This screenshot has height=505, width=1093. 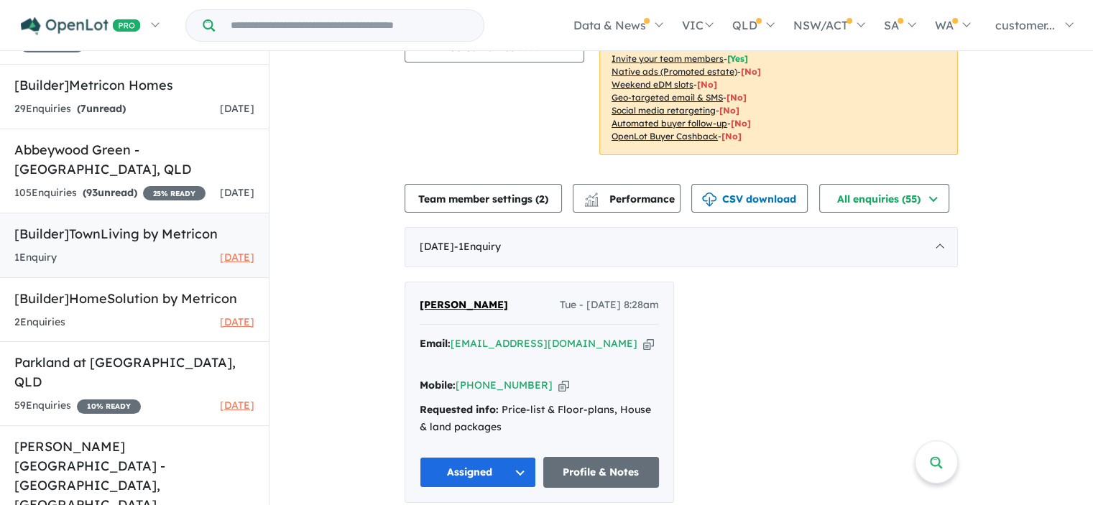 What do you see at coordinates (435, 343) in the screenshot?
I see `strong: Email:` at bounding box center [435, 343].